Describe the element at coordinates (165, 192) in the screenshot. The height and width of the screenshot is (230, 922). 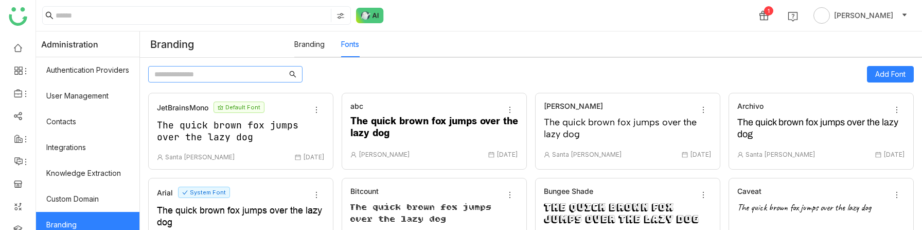
I see `div: Arial` at that location.